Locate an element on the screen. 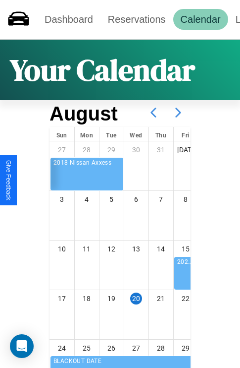  div: Wed is located at coordinates (136, 134).